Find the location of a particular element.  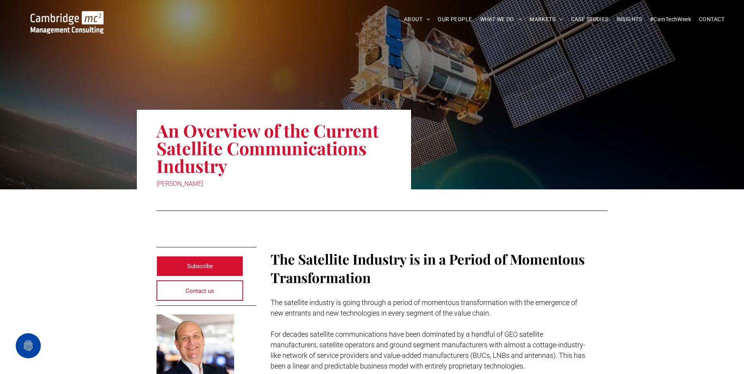

a: MARKETS is located at coordinates (546, 19).